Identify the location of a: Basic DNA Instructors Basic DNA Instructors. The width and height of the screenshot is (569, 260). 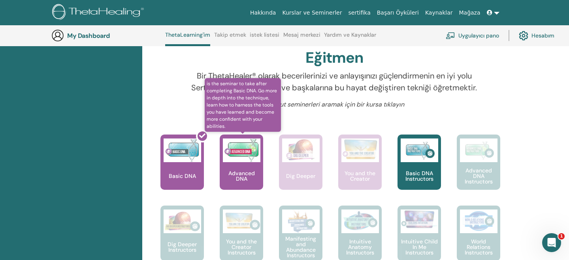
(419, 170).